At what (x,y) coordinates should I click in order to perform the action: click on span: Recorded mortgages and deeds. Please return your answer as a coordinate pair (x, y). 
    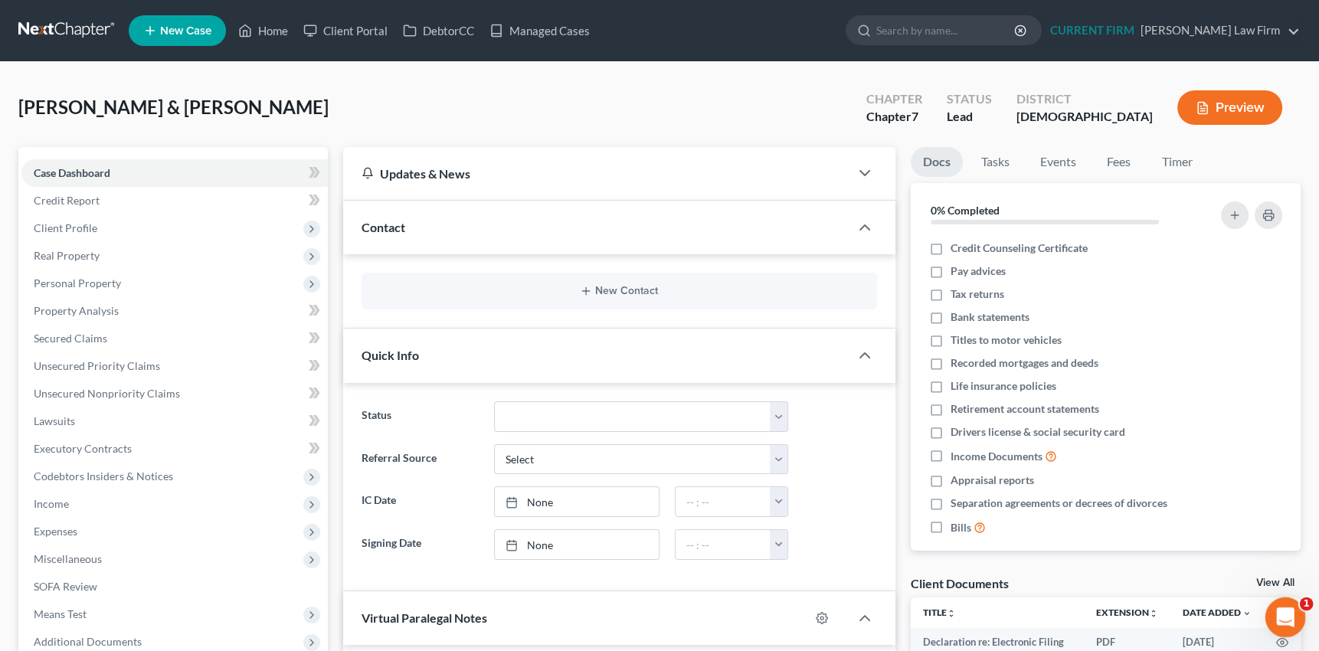
    Looking at the image, I should click on (1024, 363).